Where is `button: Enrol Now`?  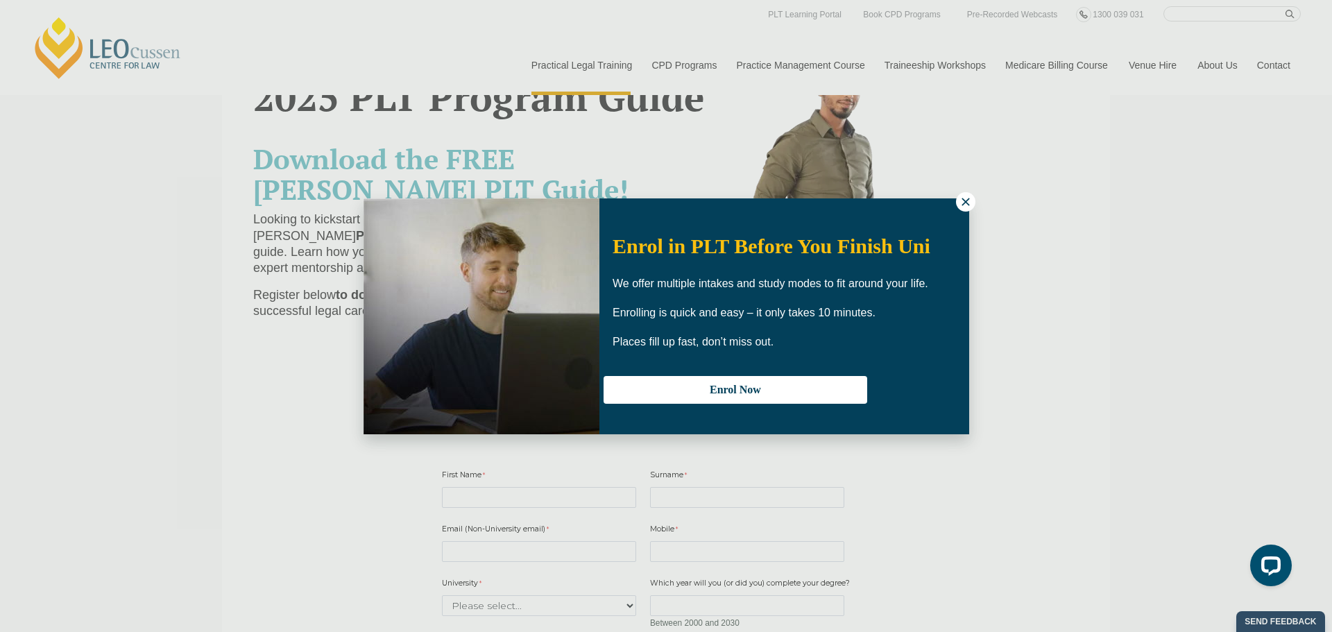
button: Enrol Now is located at coordinates (735, 390).